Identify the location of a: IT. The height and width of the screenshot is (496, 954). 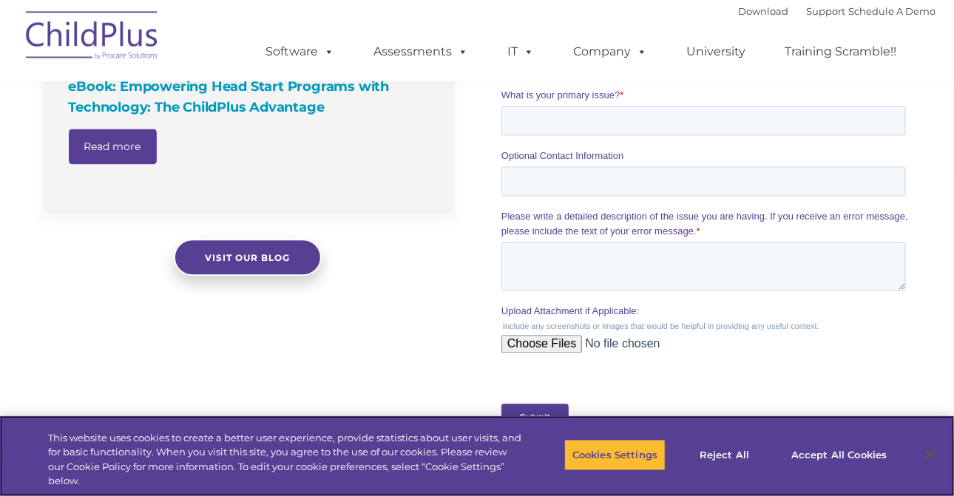
(521, 52).